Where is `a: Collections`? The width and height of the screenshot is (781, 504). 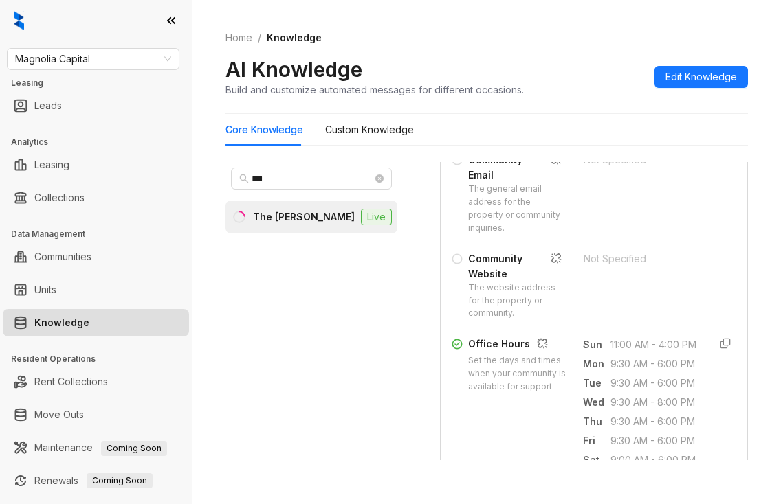
a: Collections is located at coordinates (59, 198).